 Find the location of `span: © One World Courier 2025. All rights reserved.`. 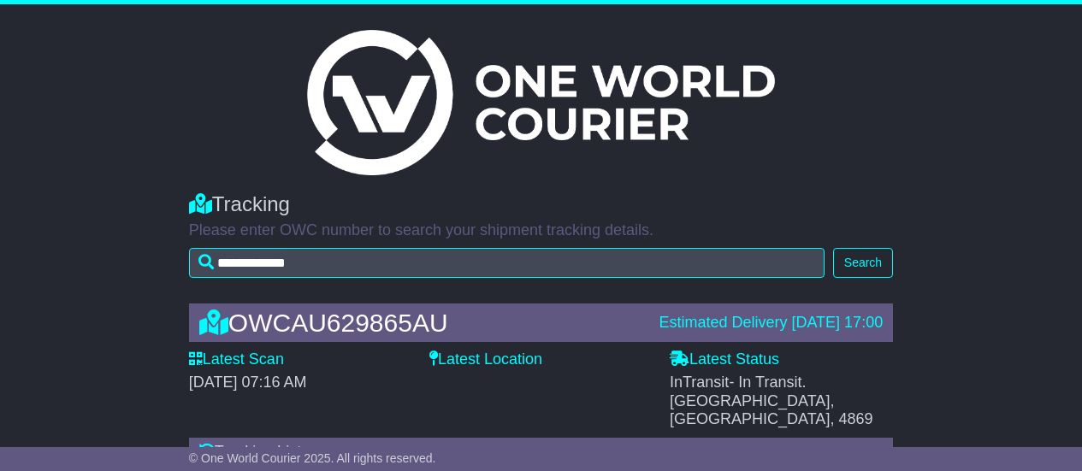

span: © One World Courier 2025. All rights reserved. is located at coordinates (312, 458).